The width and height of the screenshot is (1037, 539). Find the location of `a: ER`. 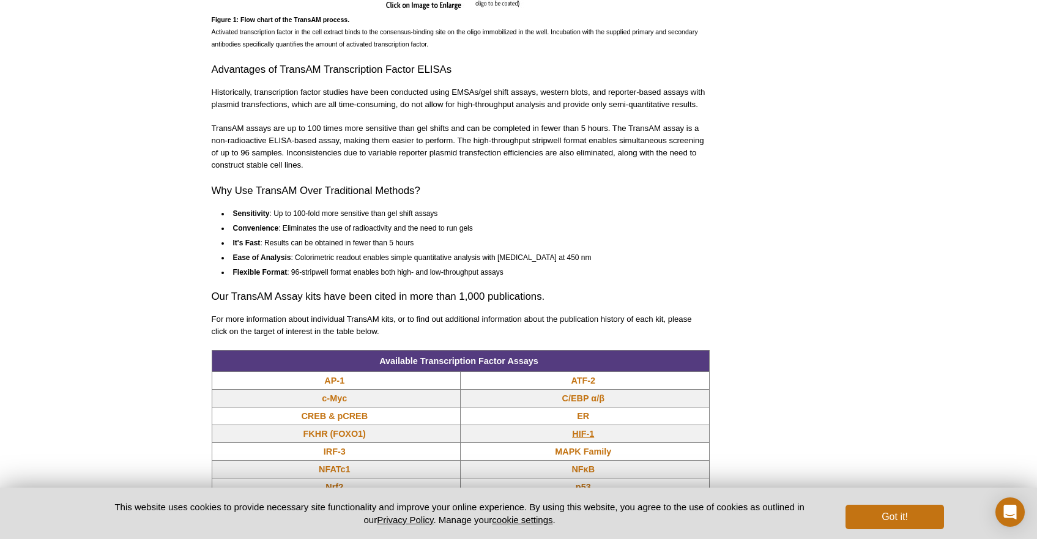

a: ER is located at coordinates (583, 416).